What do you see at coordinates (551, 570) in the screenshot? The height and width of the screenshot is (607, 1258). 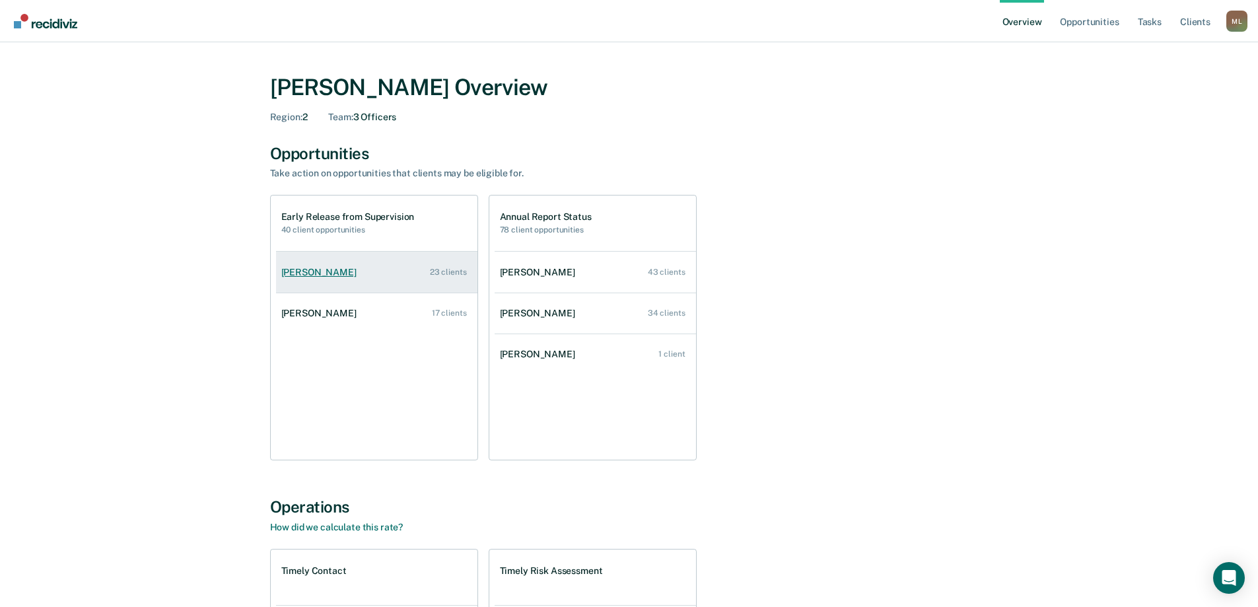 I see `h1: Timely Risk Assessment` at bounding box center [551, 570].